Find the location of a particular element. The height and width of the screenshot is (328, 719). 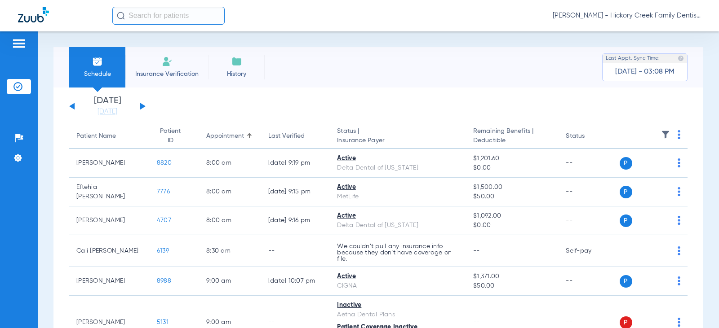

span: 7776 is located at coordinates (163, 192).